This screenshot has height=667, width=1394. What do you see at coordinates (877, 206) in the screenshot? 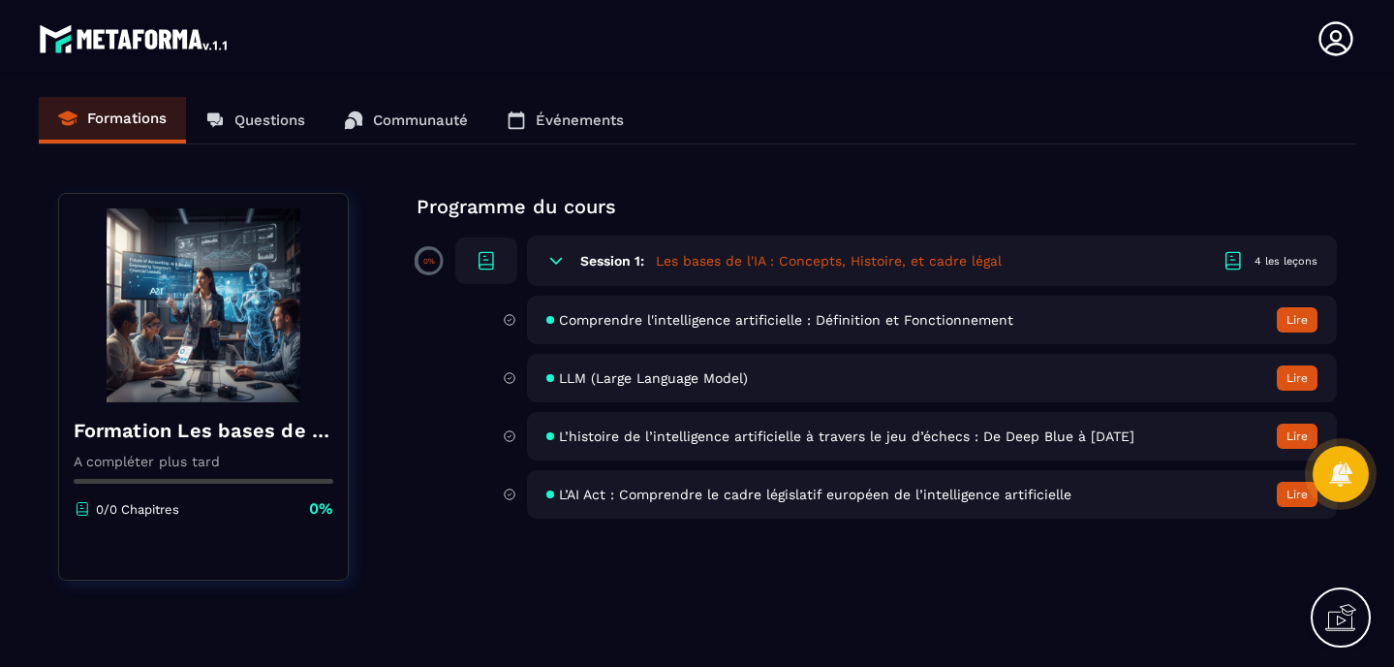
I see `p: Programme du cours` at bounding box center [877, 206].